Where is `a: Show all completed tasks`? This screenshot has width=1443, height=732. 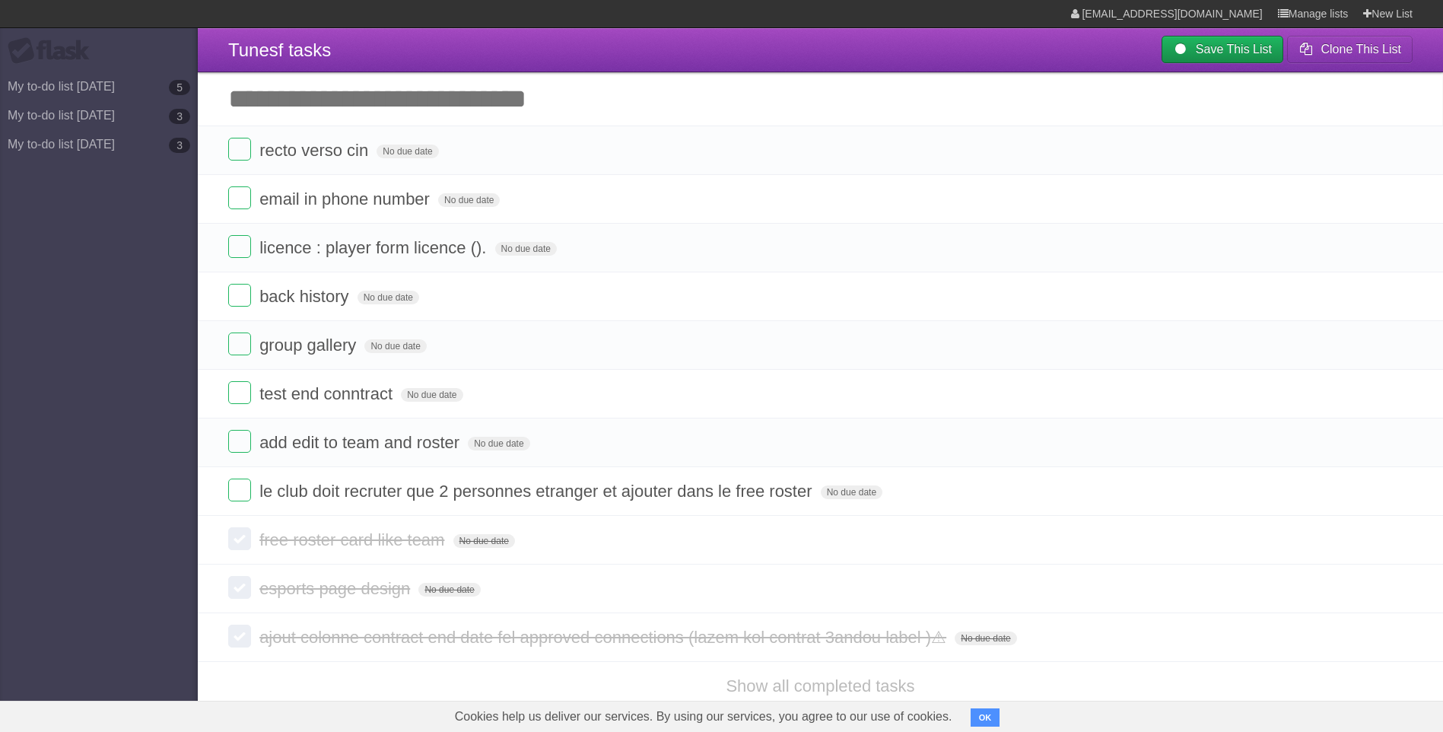
a: Show all completed tasks is located at coordinates (820, 686).